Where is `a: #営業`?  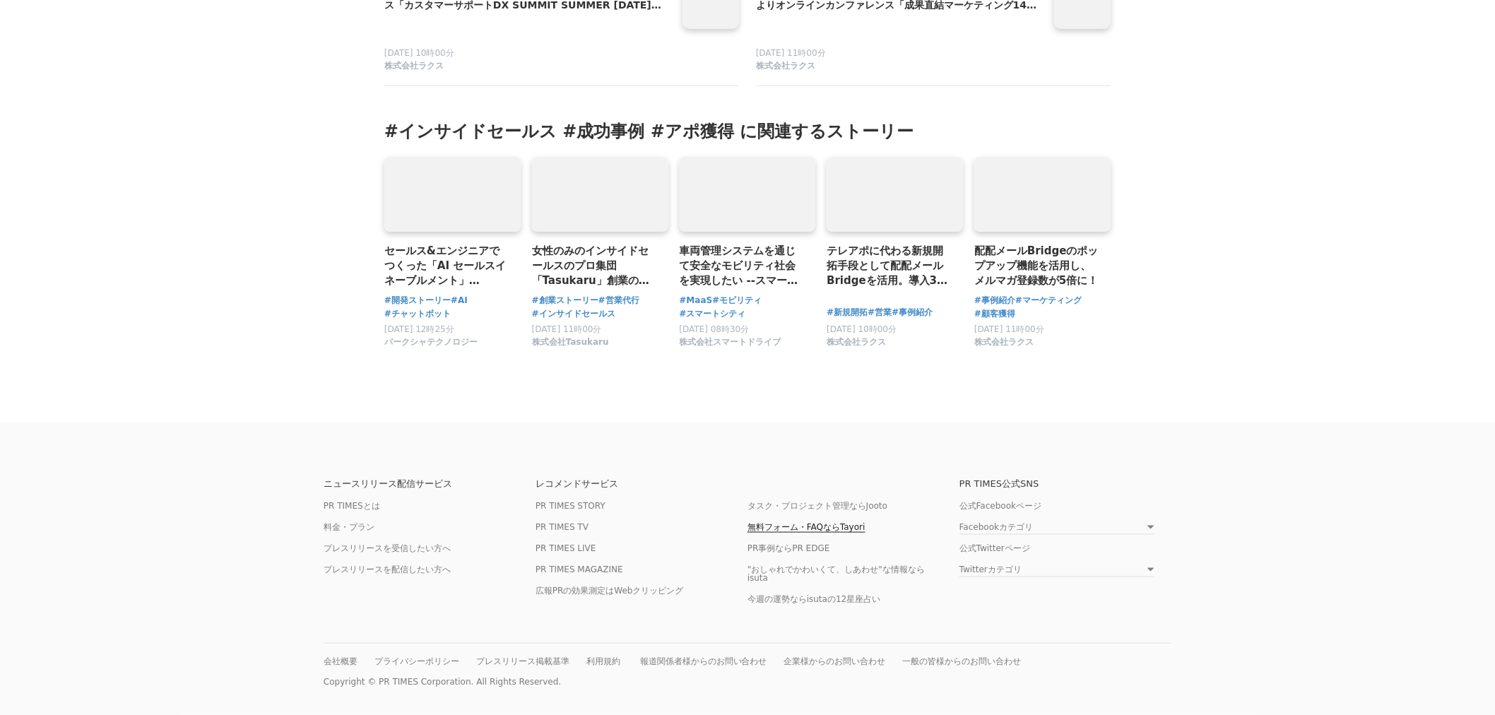
a: #営業 is located at coordinates (880, 312).